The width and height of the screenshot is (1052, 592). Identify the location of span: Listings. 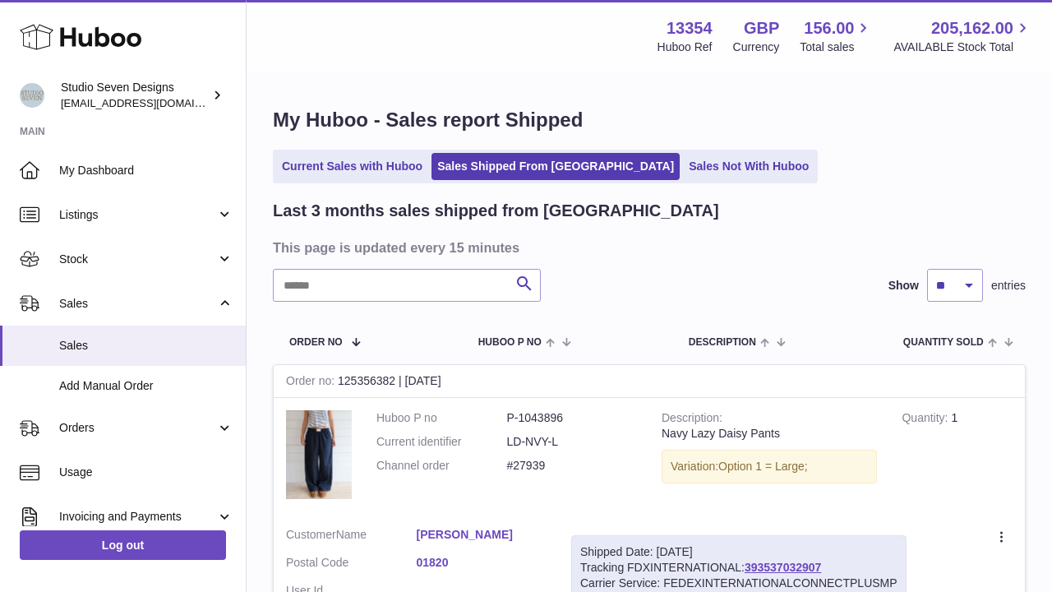
(137, 215).